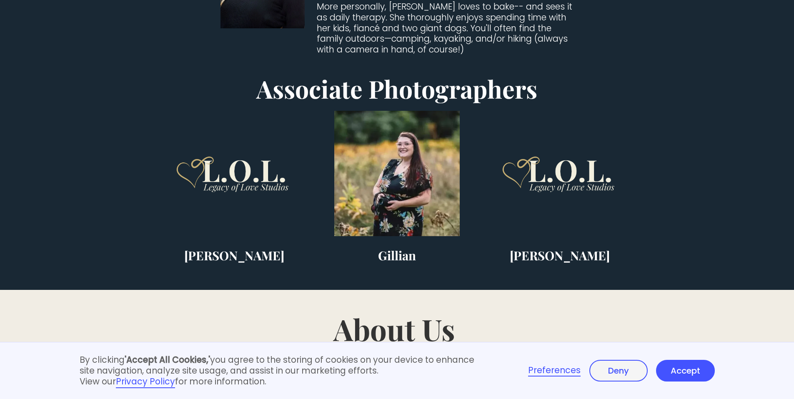 Image resolution: width=794 pixels, height=399 pixels. Describe the element at coordinates (397, 88) in the screenshot. I see `h2: Associate Photographers` at that location.